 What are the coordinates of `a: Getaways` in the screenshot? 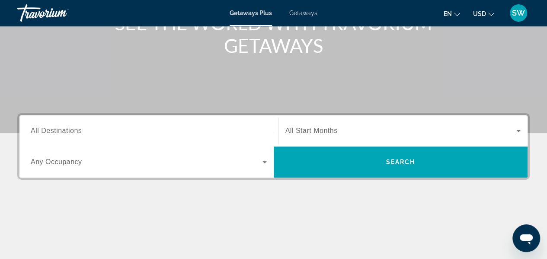 It's located at (303, 13).